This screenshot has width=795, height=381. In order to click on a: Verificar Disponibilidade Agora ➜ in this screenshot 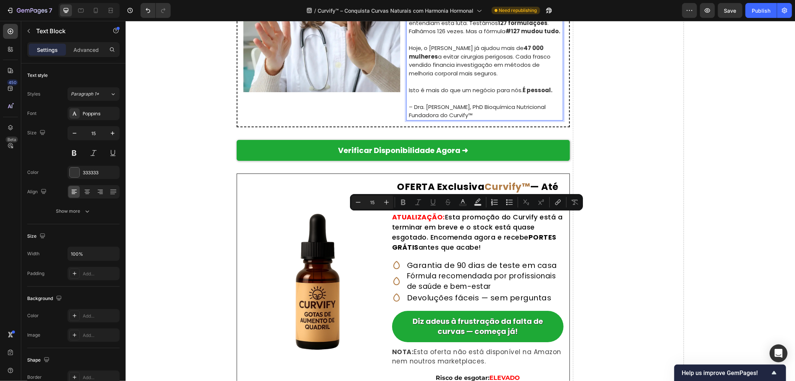, I will do `click(278, 129)`.